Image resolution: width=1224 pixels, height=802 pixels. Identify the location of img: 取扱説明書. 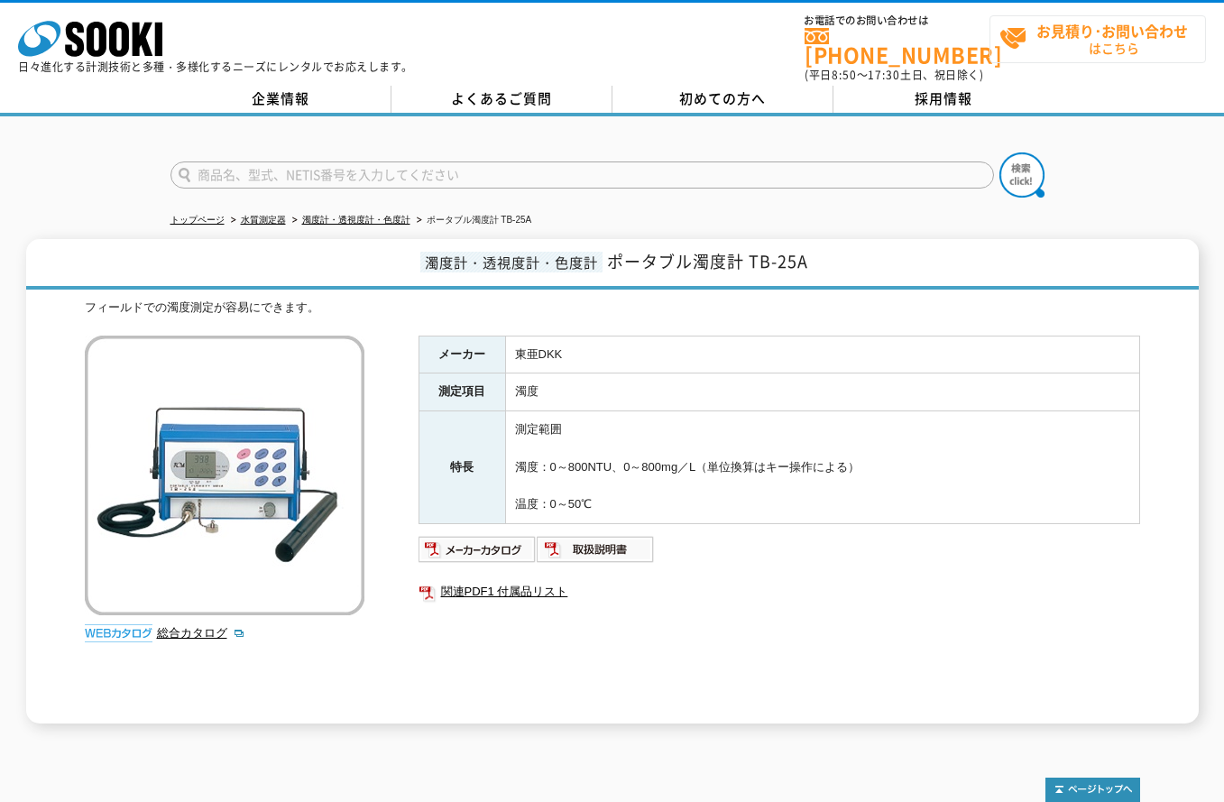
(595, 549).